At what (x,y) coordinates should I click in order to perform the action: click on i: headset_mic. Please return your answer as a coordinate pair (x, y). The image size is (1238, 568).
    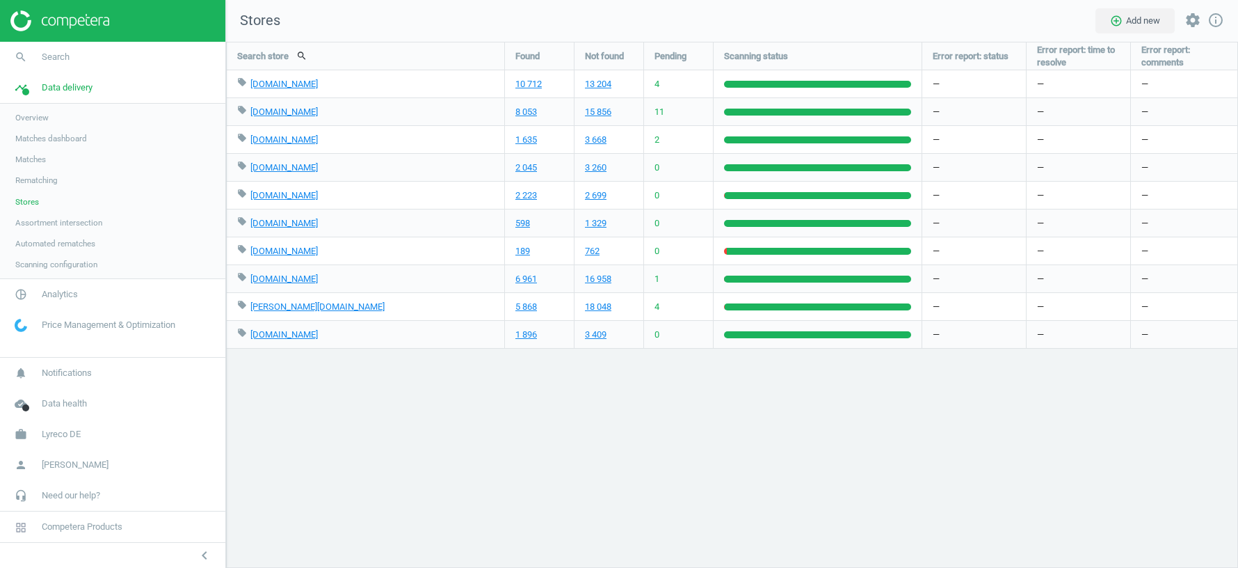
    Looking at the image, I should click on (21, 495).